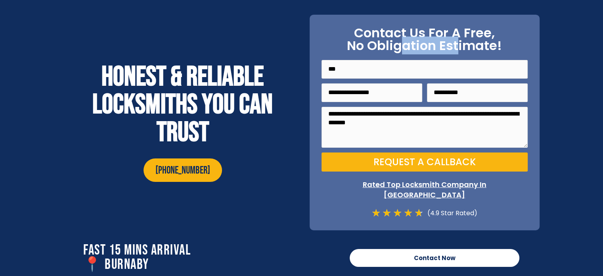 The width and height of the screenshot is (603, 276). What do you see at coordinates (450, 213) in the screenshot?
I see `div: (4.9 Star Rated)` at bounding box center [450, 213].